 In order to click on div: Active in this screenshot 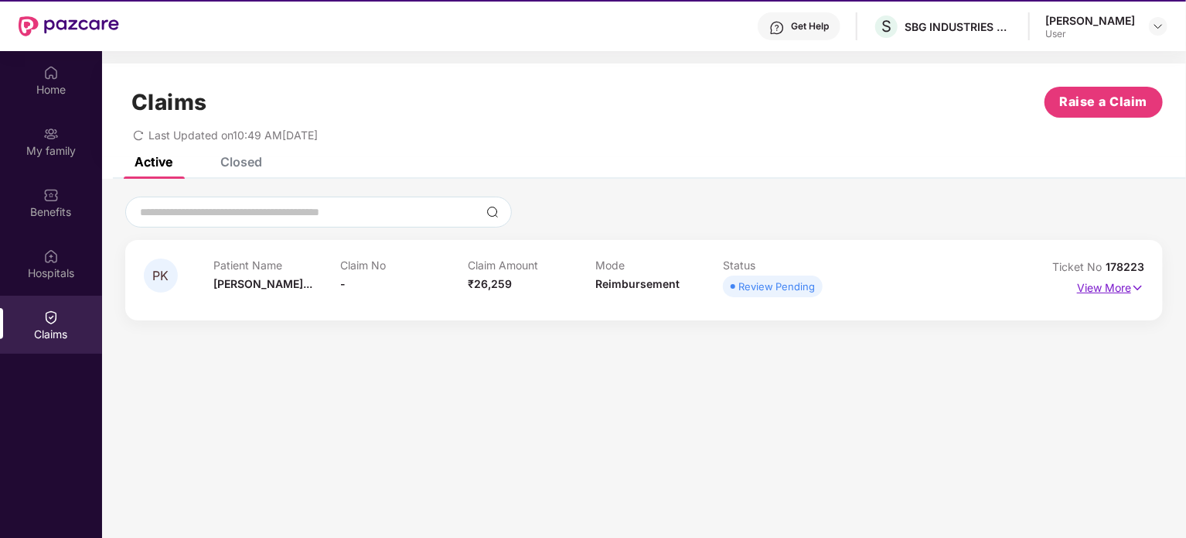, I will do `click(153, 162)`.